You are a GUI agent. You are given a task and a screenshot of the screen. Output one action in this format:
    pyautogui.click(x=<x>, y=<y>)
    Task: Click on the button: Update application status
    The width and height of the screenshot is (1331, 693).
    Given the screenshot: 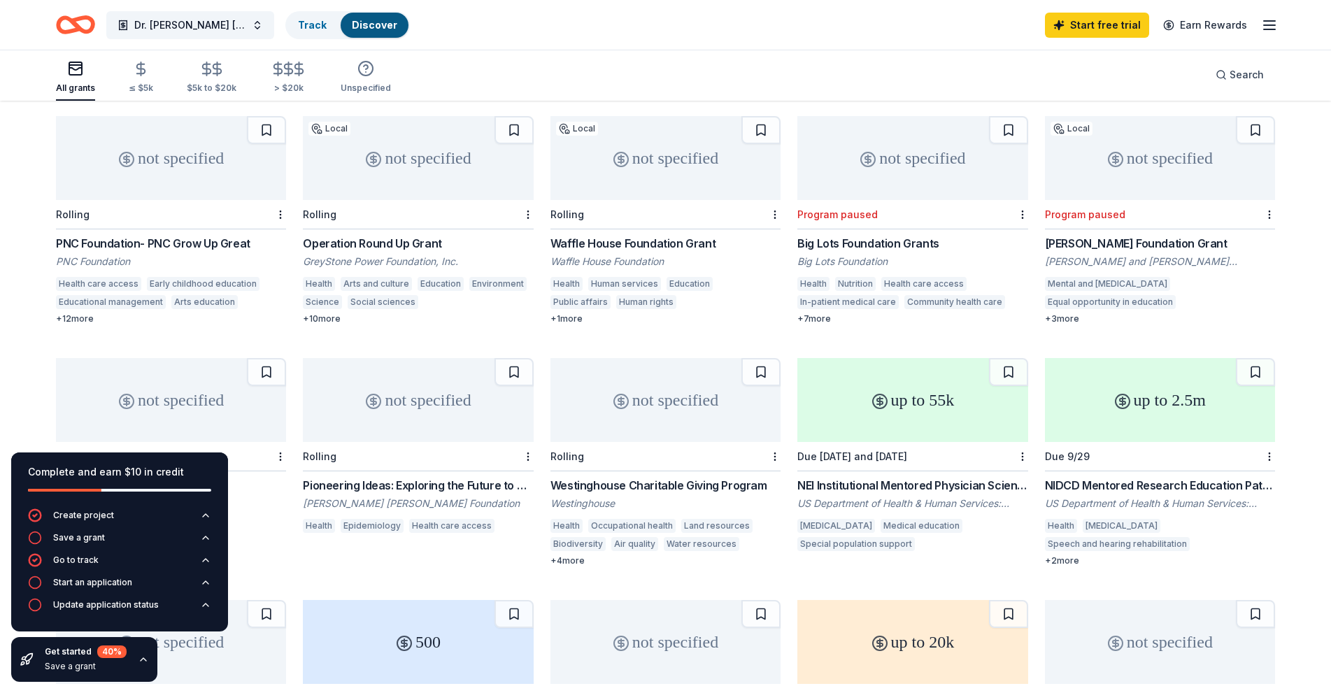 What is the action you would take?
    pyautogui.click(x=120, y=609)
    